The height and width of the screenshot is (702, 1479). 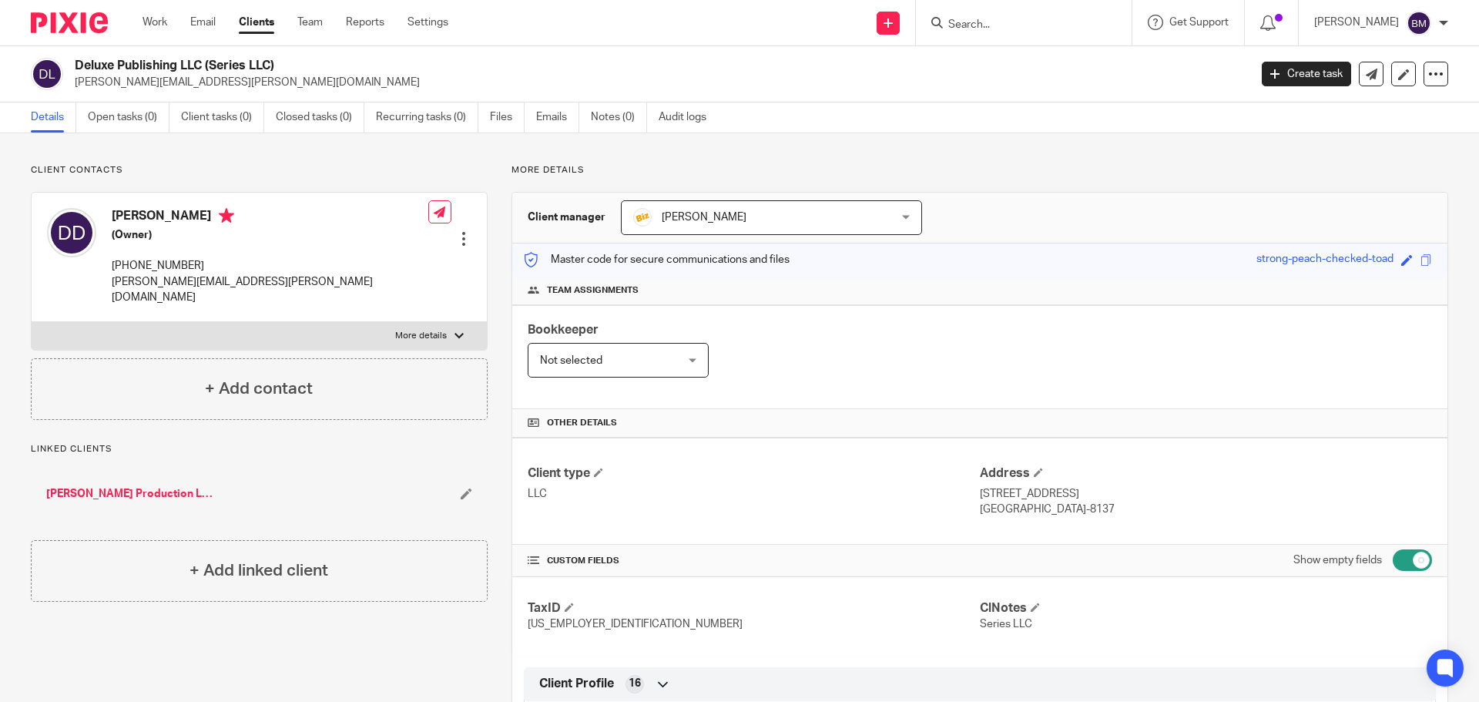 I want to click on a: Settings, so click(x=427, y=22).